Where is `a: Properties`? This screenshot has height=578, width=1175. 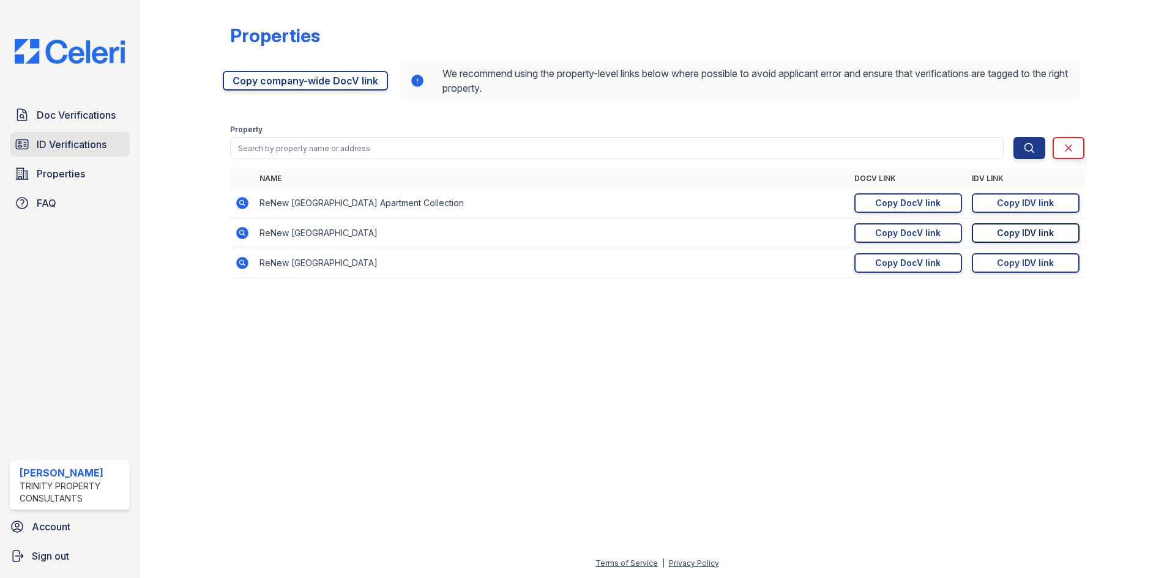 a: Properties is located at coordinates (70, 174).